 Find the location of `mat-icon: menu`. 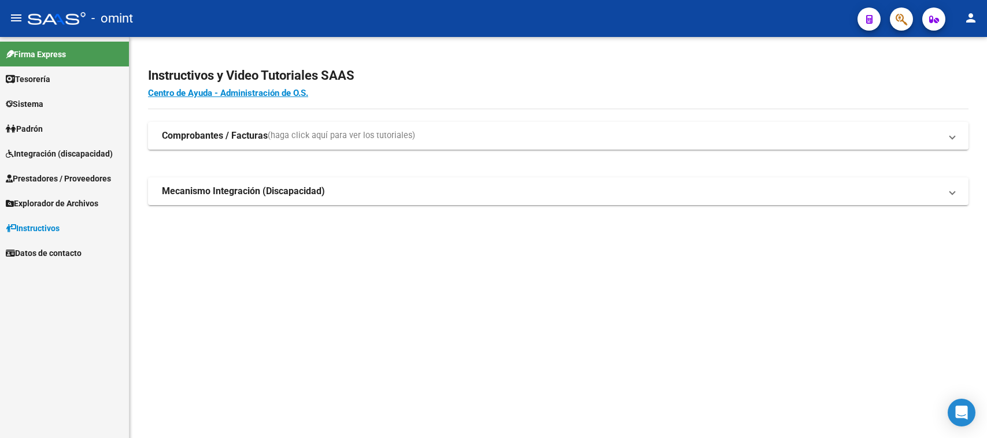

mat-icon: menu is located at coordinates (16, 18).